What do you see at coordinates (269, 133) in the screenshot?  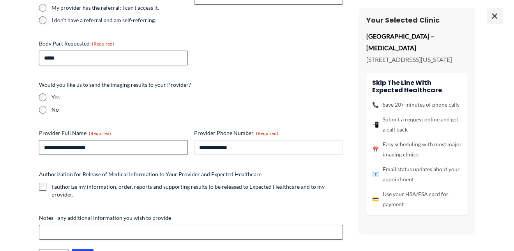 I see `label: Provider Phone Number` at bounding box center [269, 133].